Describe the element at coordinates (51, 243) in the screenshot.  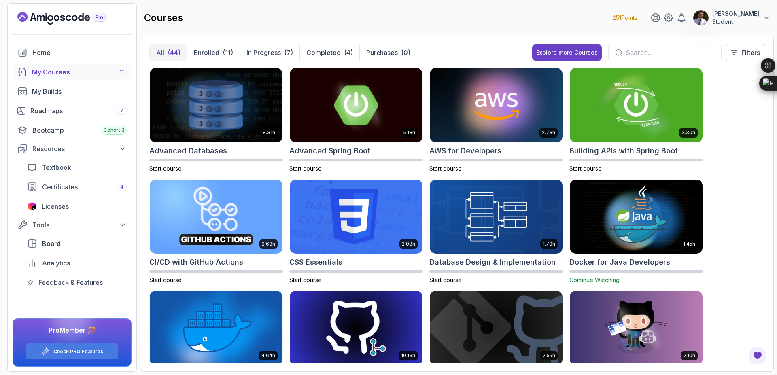
I see `span: Board` at that location.